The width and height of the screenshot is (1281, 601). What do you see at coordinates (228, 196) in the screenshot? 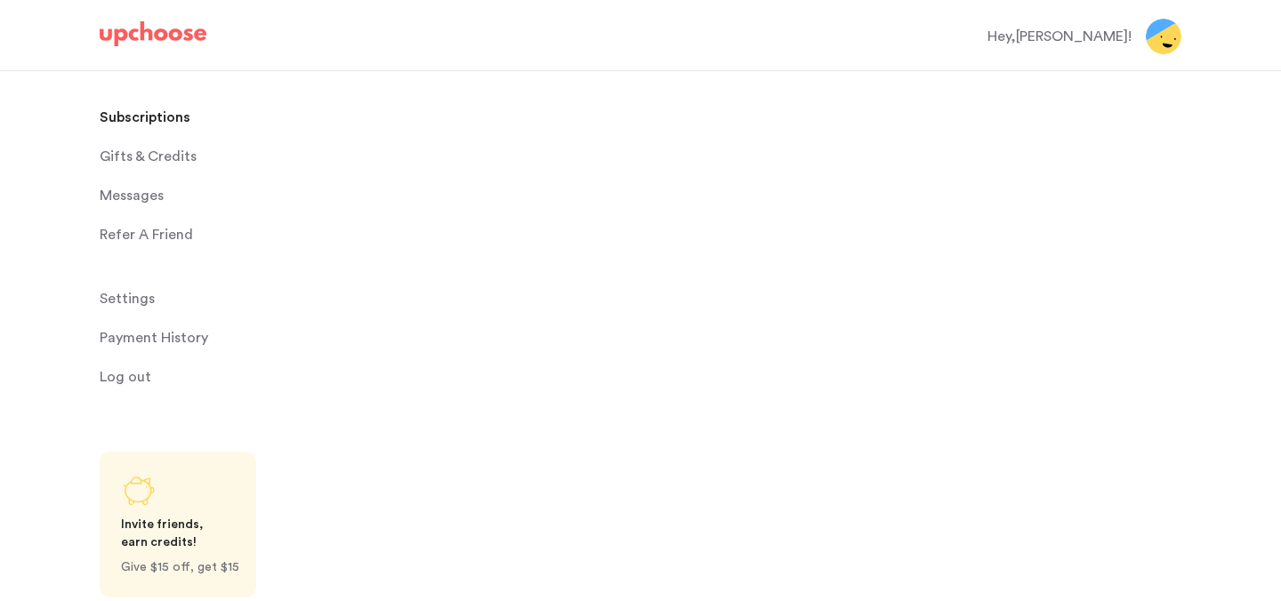
I see `a: Messages` at bounding box center [228, 196].